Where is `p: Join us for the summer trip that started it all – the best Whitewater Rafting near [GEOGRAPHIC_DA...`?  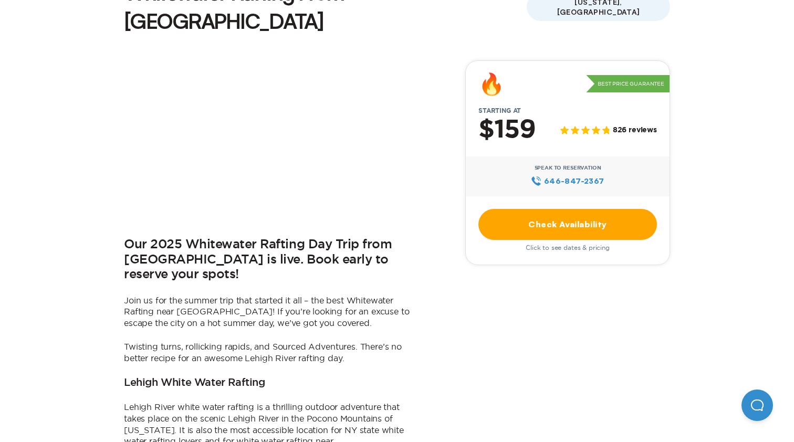
p: Join us for the summer trip that started it all – the best Whitewater Rafting near [GEOGRAPHIC_DA... is located at coordinates (271, 312).